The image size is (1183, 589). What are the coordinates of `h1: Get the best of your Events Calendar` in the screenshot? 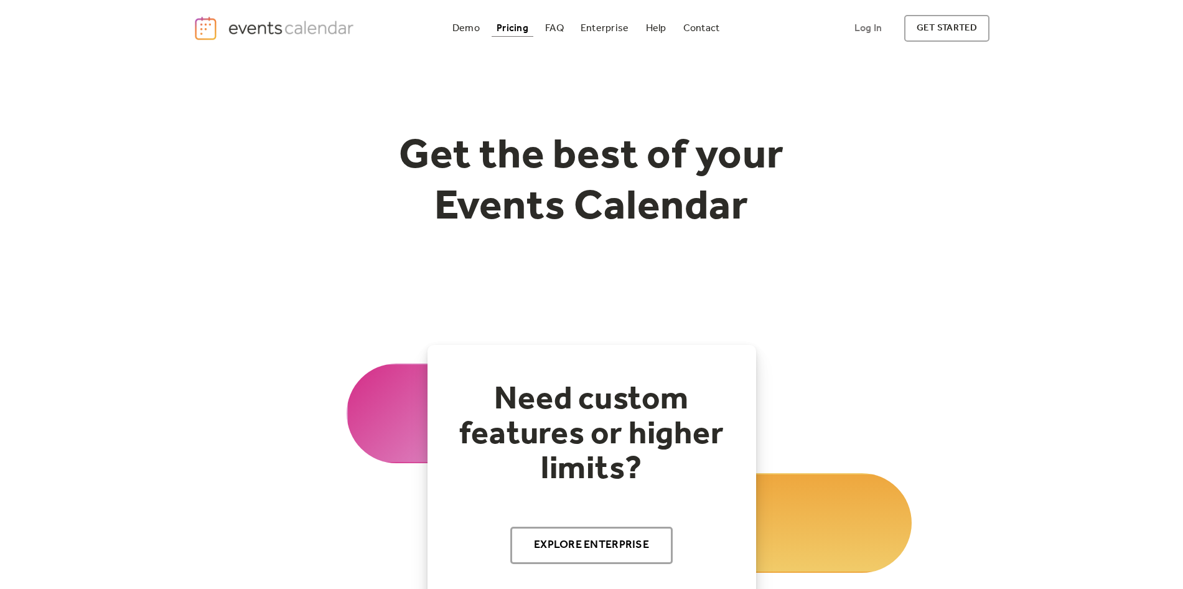 It's located at (592, 182).